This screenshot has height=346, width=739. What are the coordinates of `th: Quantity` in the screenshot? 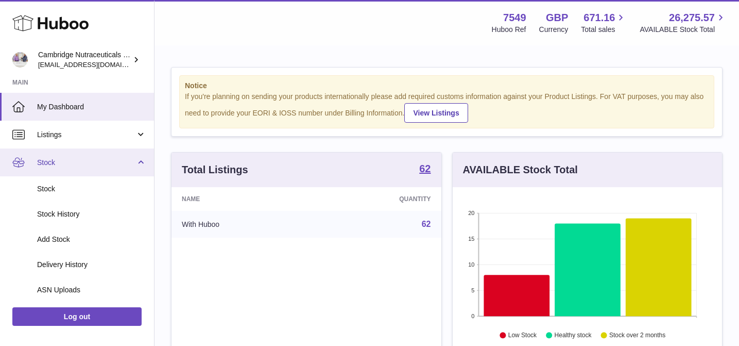 It's located at (377, 199).